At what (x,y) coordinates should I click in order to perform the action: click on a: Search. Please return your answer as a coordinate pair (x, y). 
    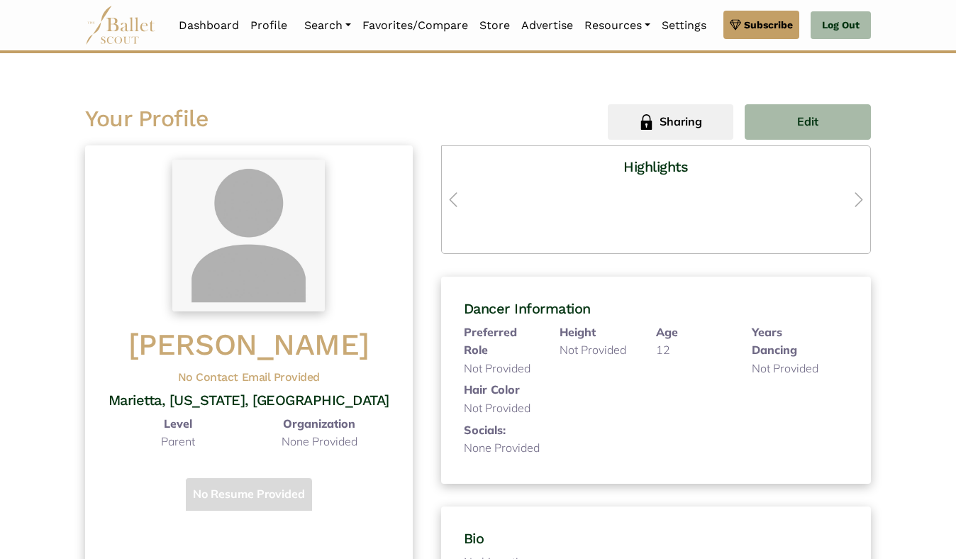
    Looking at the image, I should click on (328, 26).